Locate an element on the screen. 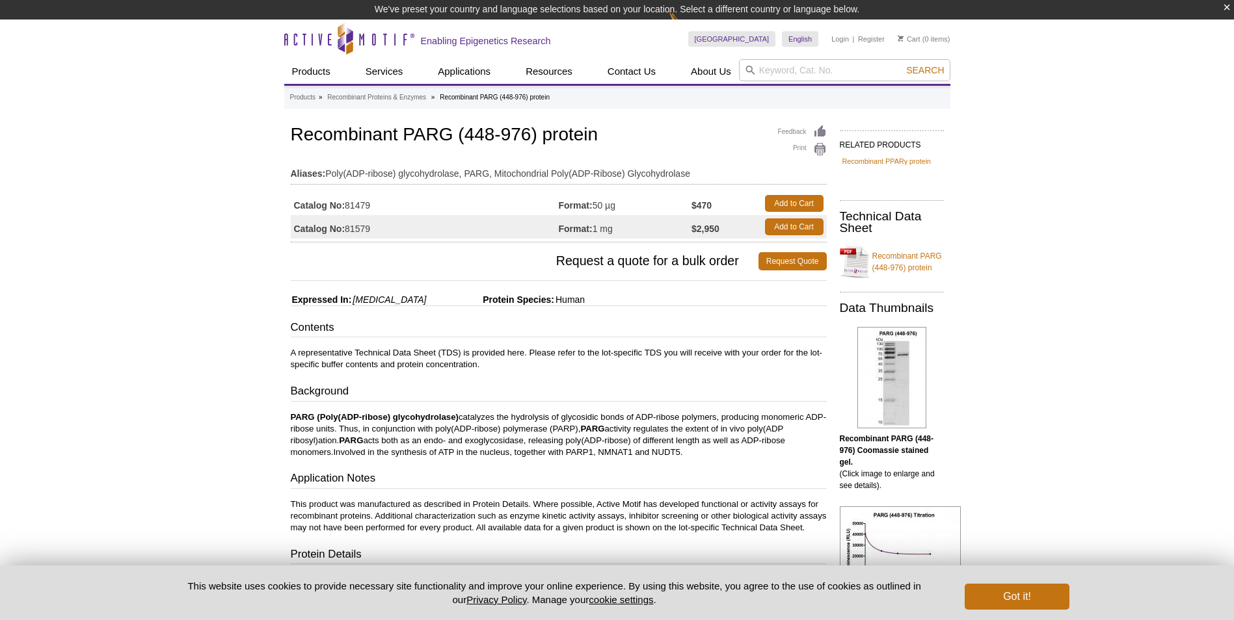 The width and height of the screenshot is (1234, 620). a: English is located at coordinates (800, 39).